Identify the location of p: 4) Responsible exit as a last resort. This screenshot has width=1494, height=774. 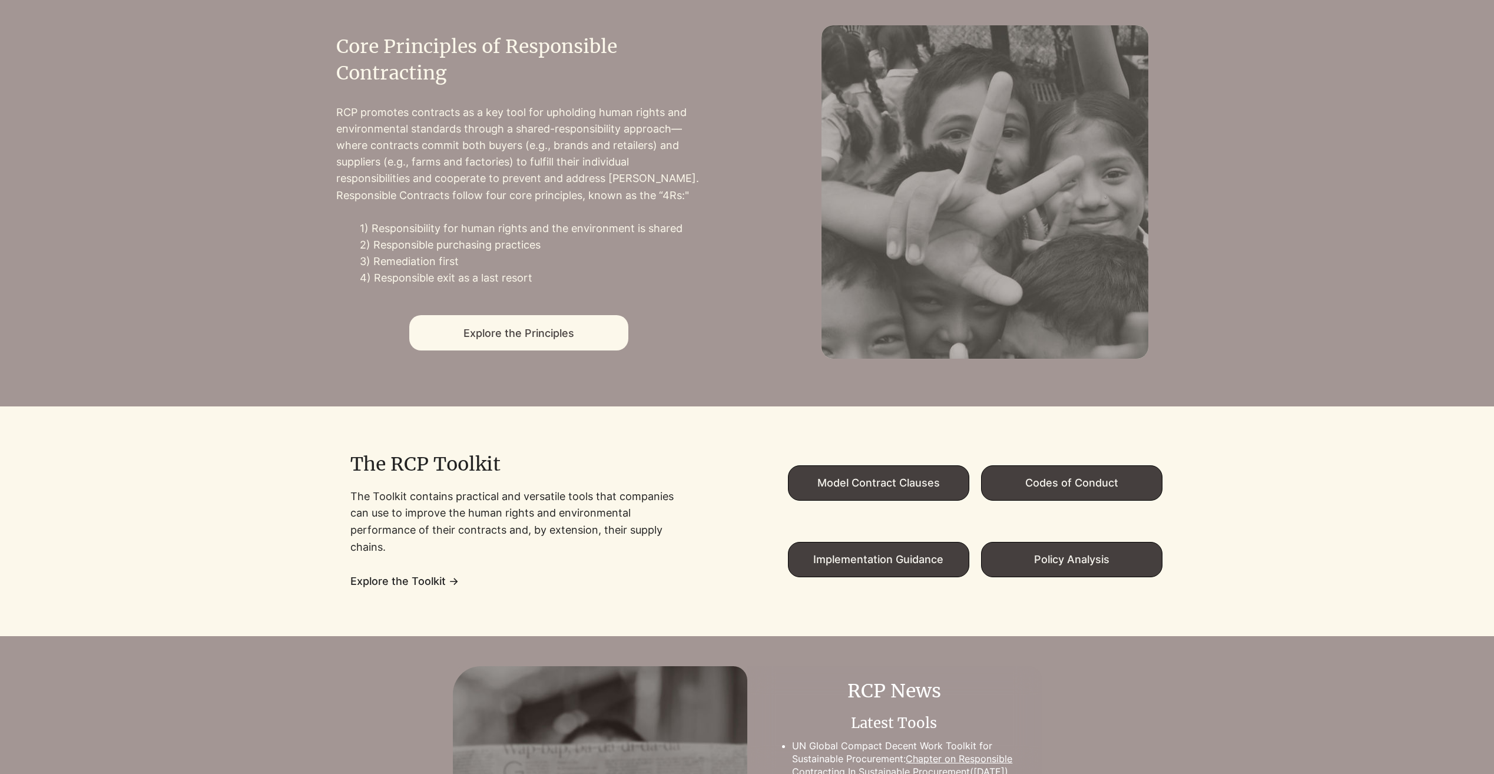
(531, 278).